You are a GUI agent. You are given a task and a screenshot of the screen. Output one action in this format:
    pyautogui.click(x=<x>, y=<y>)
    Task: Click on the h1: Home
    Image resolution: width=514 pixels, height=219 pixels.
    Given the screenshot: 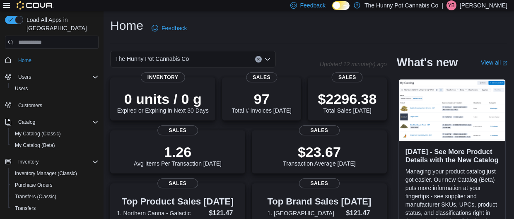 What is the action you would take?
    pyautogui.click(x=127, y=26)
    